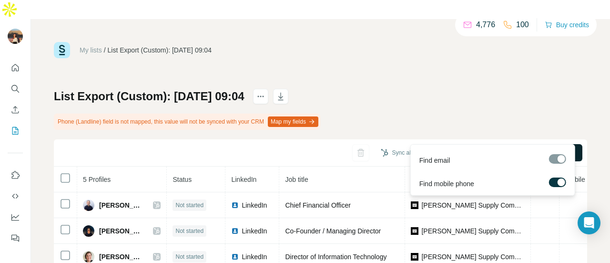  I want to click on span: 5 Profiles, so click(97, 179).